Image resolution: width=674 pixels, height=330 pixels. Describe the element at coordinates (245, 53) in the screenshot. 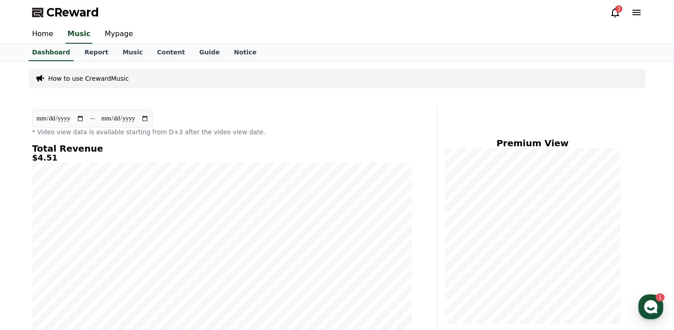

I see `a: Notice` at that location.